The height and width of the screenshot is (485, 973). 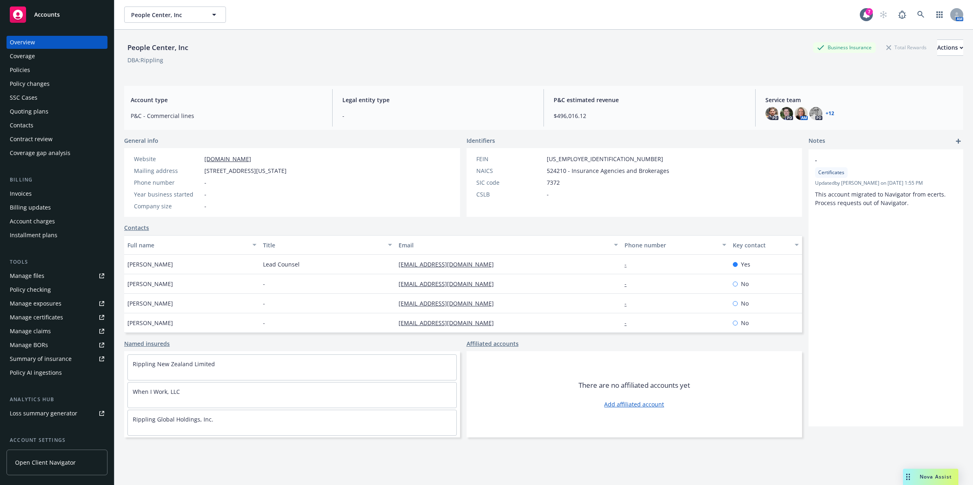 What do you see at coordinates (57, 373) in the screenshot?
I see `a: Policy AI ingestions` at bounding box center [57, 373].